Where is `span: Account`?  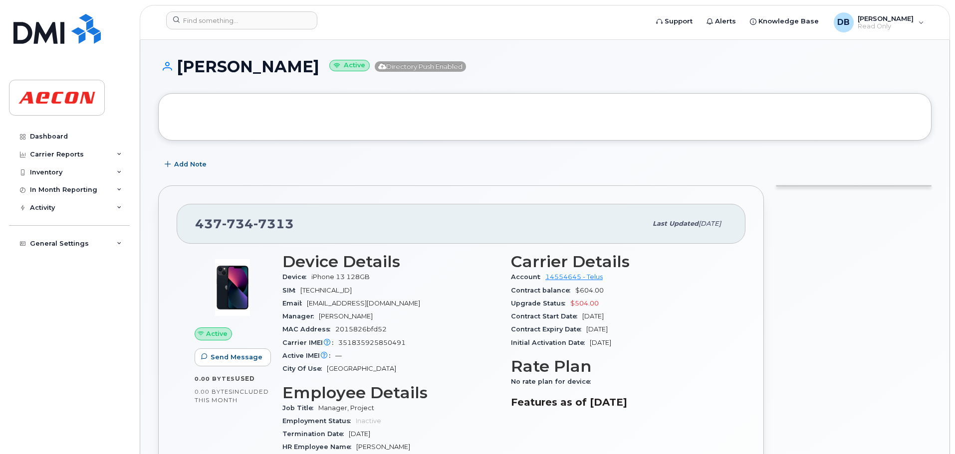
span: Account is located at coordinates (528, 277).